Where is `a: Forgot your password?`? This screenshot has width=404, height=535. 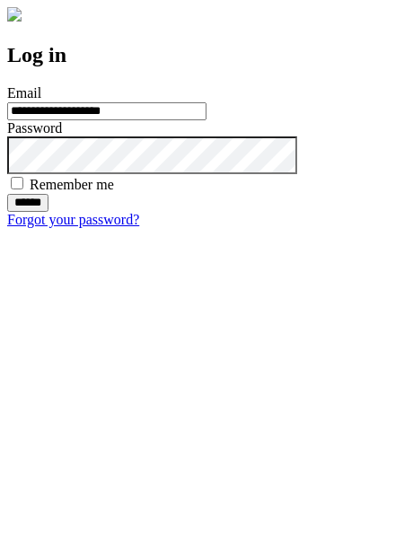
a: Forgot your password? is located at coordinates (73, 219).